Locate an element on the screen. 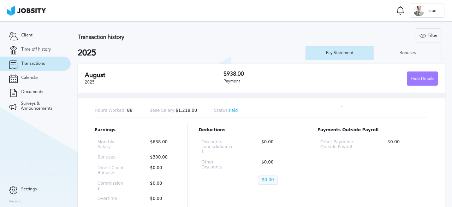  div: Bonuses is located at coordinates (408, 53).